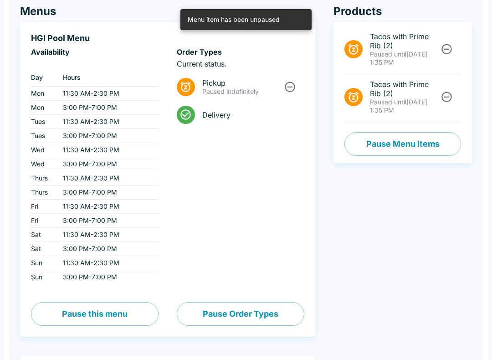 This screenshot has width=492, height=360. I want to click on button: Pause Menu Items, so click(403, 144).